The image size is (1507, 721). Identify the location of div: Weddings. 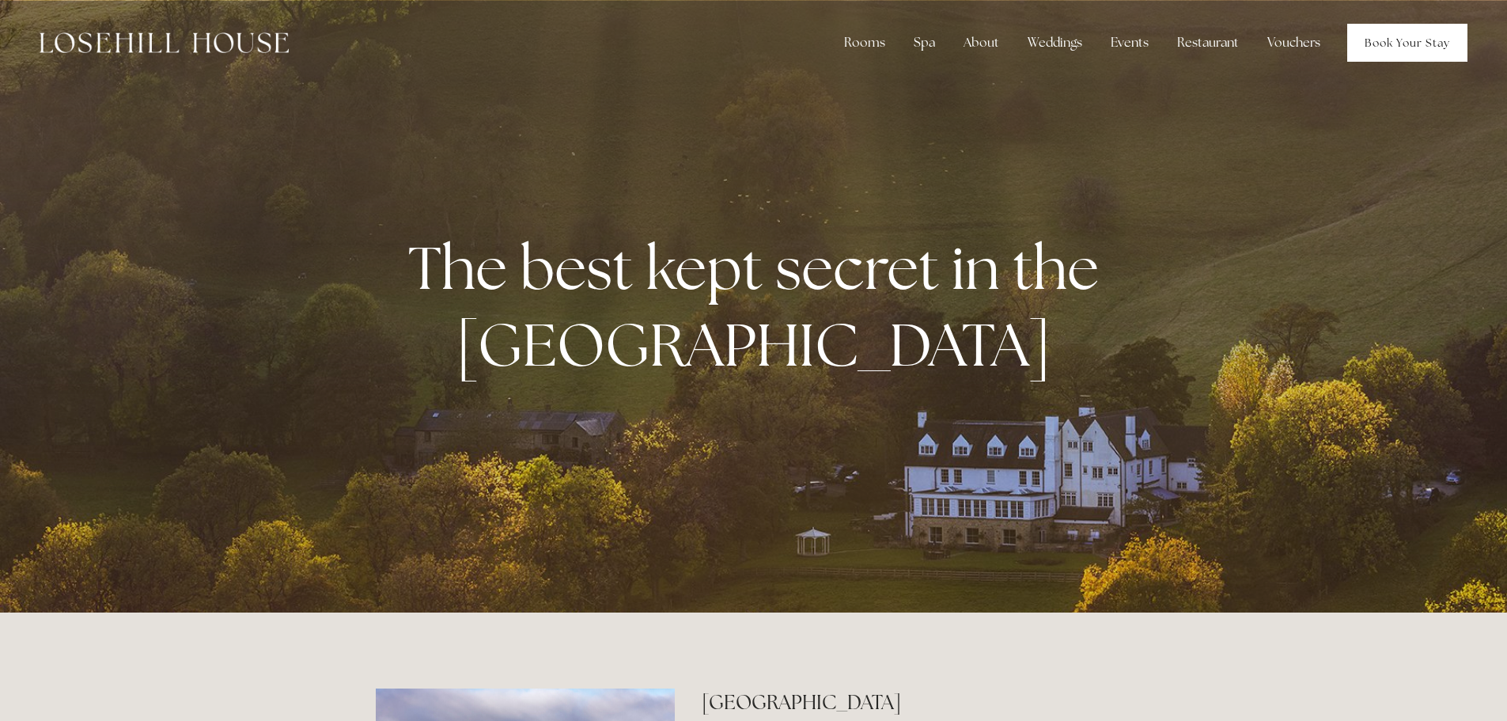
(1054, 43).